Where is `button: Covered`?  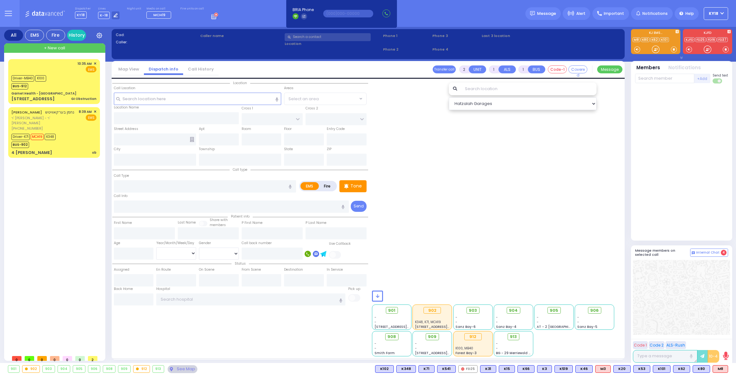 button: Covered is located at coordinates (578, 69).